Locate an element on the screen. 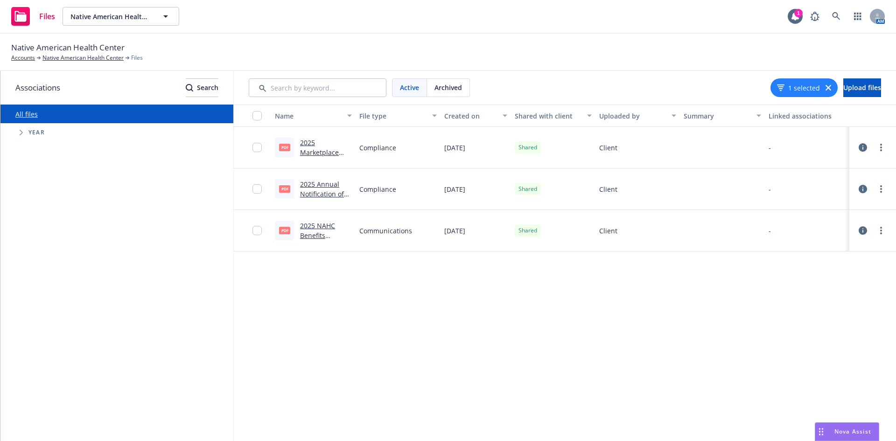 The height and width of the screenshot is (441, 896). button: Linked associations is located at coordinates (807, 116).